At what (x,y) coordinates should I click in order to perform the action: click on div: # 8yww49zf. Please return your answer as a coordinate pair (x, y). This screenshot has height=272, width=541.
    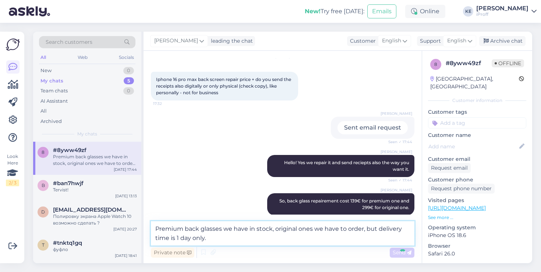
    Looking at the image, I should click on (468, 63).